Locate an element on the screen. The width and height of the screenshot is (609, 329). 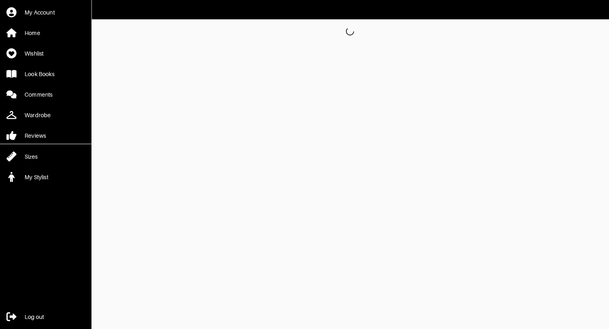
div: Wardrobe is located at coordinates (37, 115).